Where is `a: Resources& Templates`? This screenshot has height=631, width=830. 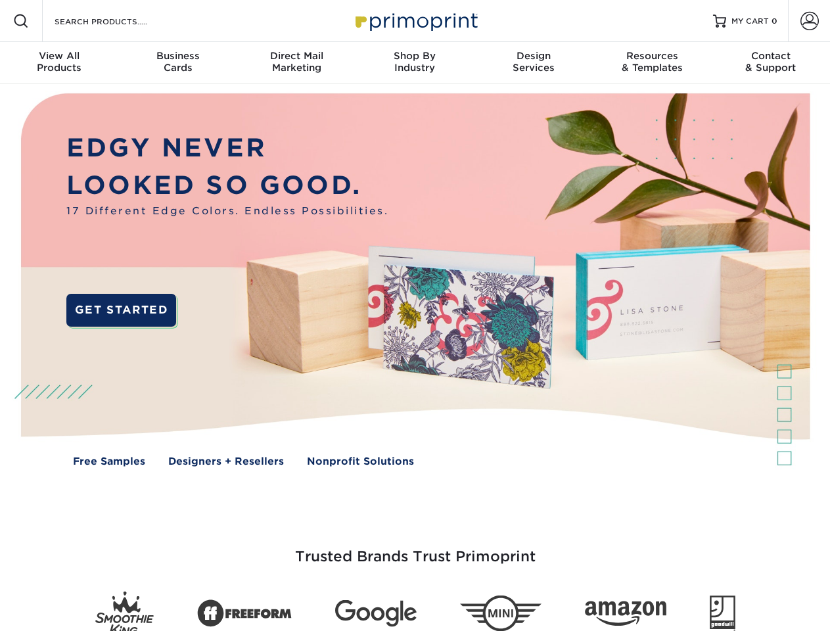
a: Resources& Templates is located at coordinates (652, 63).